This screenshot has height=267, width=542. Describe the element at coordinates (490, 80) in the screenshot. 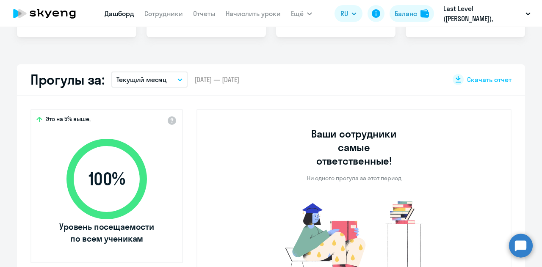

I see `span: Скачать отчет` at that location.